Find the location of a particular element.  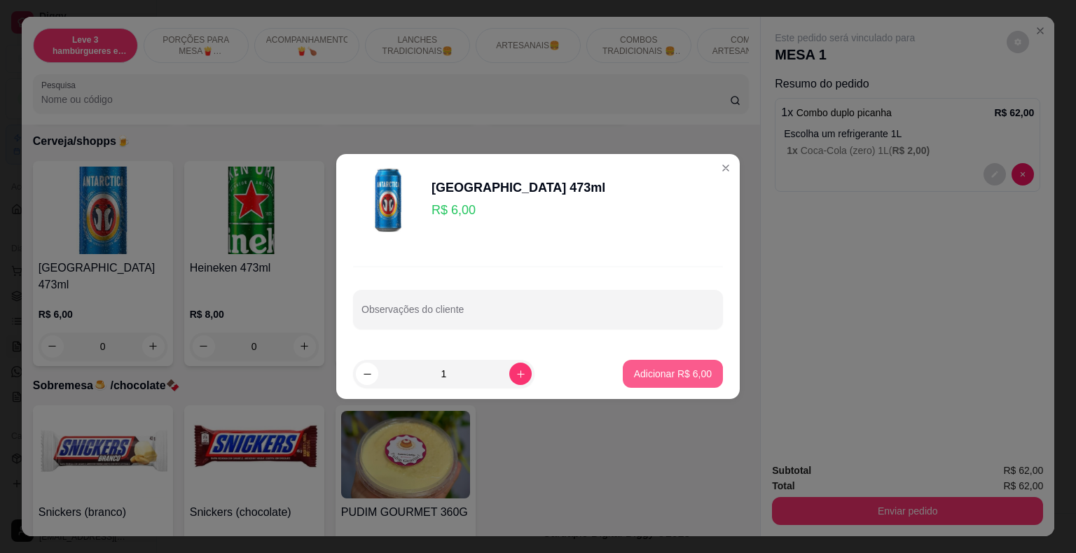

input: Observações do cliente is located at coordinates (538, 315).